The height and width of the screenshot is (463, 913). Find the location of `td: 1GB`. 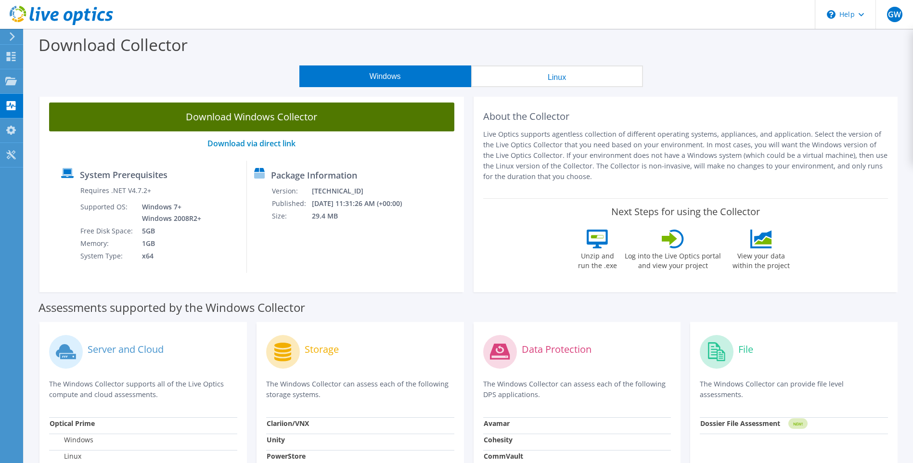

td: 1GB is located at coordinates (169, 244).